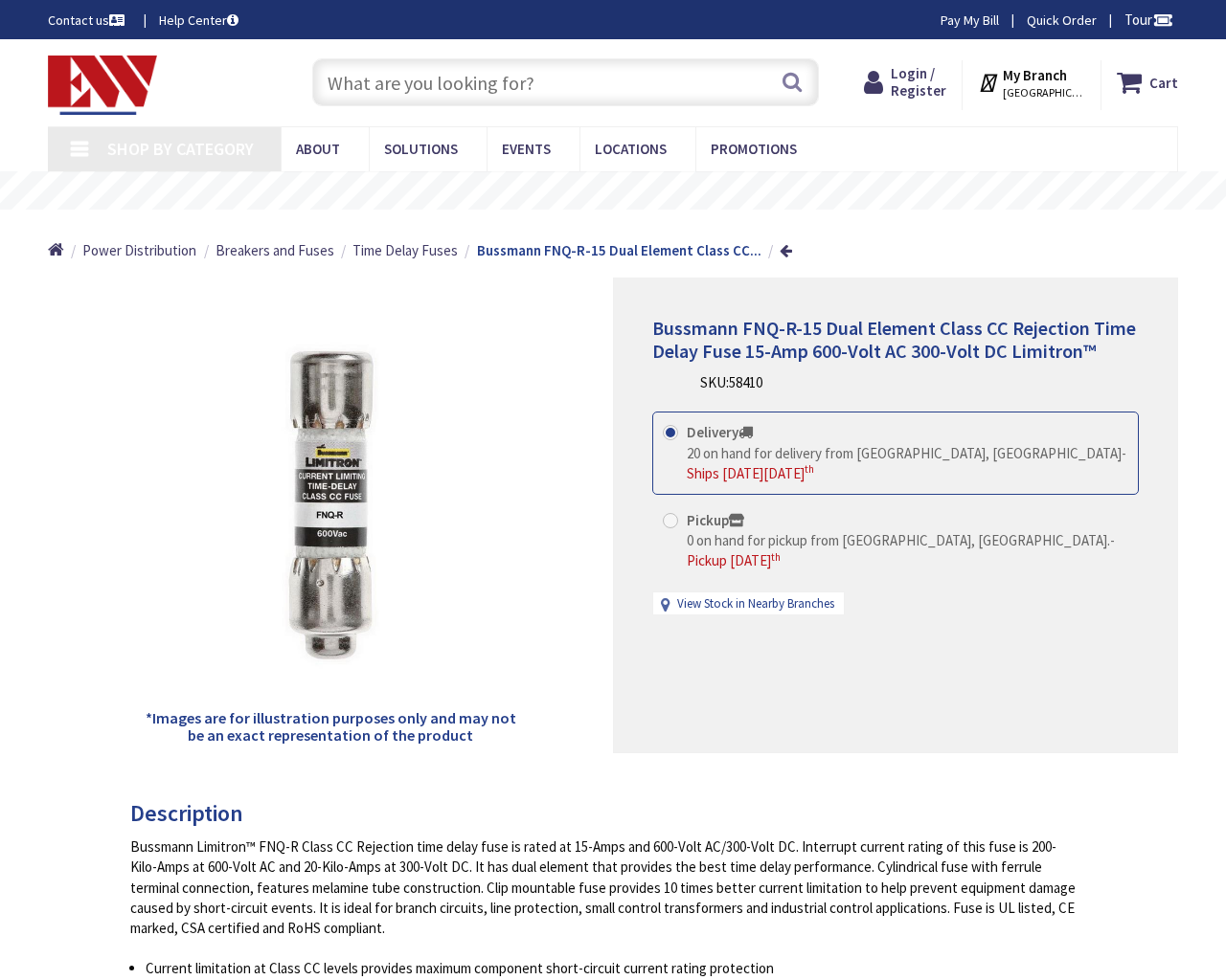 The image size is (1226, 980). I want to click on span: Shop By Category, so click(180, 148).